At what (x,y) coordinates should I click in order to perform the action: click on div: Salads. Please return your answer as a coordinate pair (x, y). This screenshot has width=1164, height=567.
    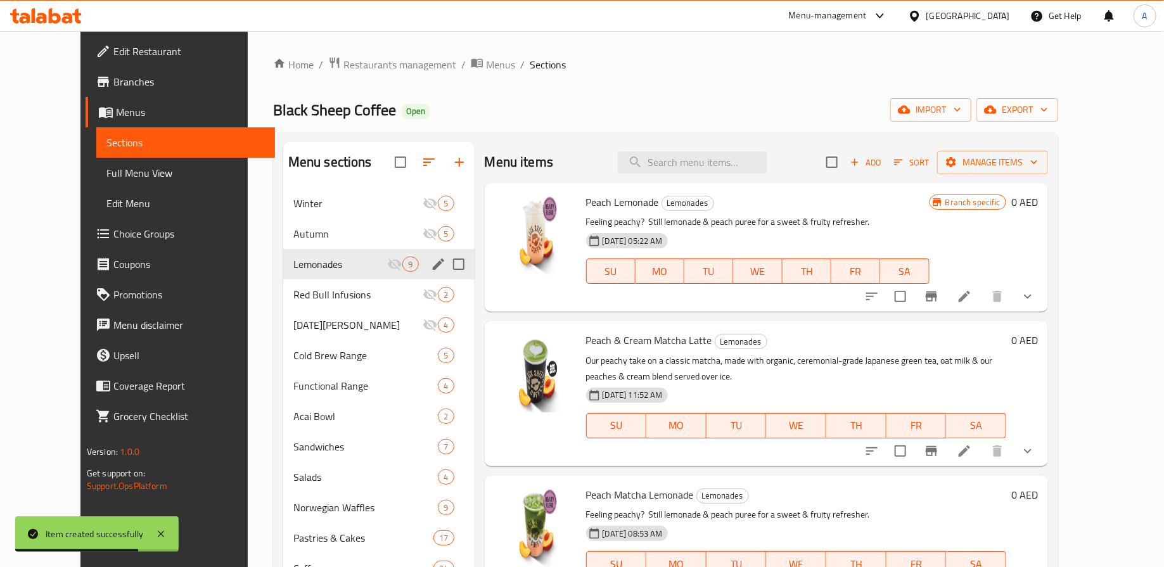
    Looking at the image, I should click on (366, 477).